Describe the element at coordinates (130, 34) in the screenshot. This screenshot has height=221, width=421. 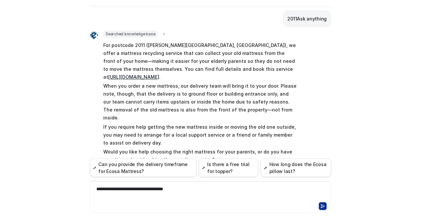
I see `span: Searched knowledge base` at that location.